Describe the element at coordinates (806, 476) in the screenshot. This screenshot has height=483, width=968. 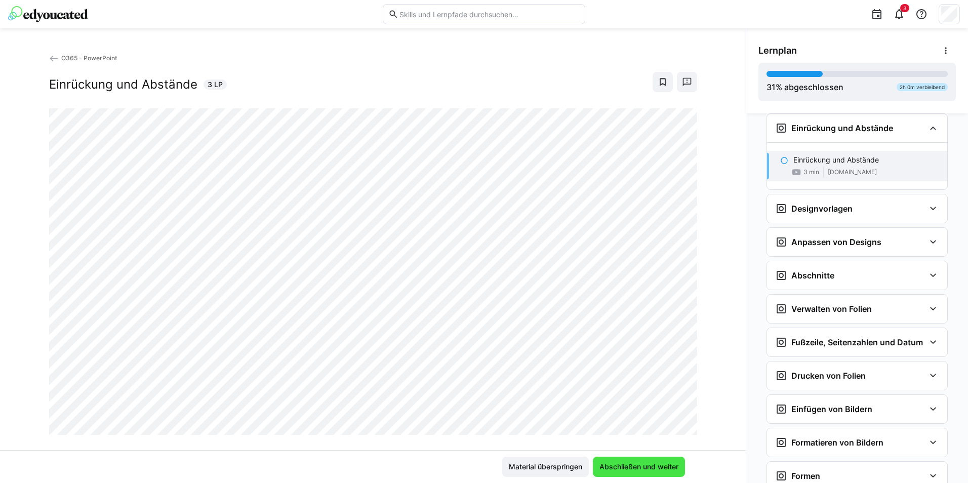
I see `h3: Formen` at that location.